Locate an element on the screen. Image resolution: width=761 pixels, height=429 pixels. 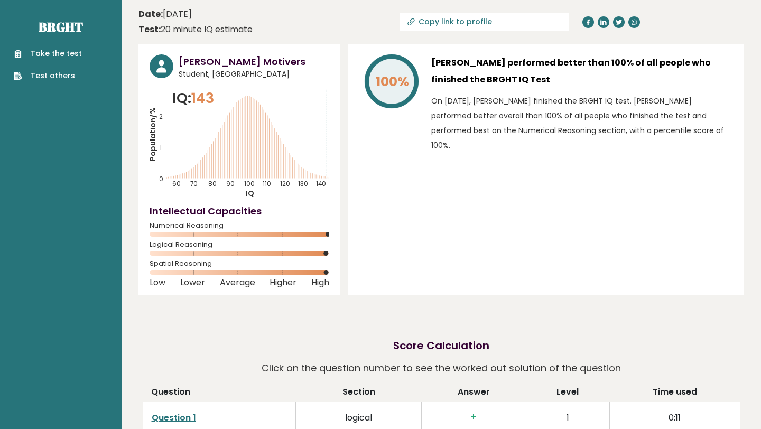
th: Answer is located at coordinates (474, 394).